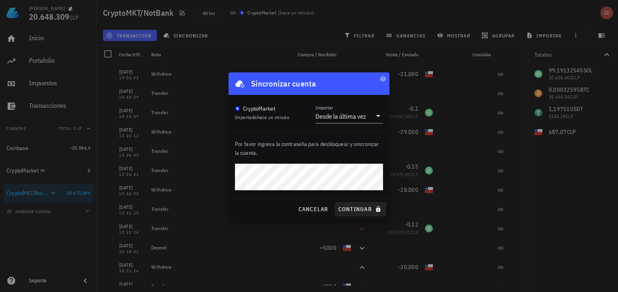 The image size is (618, 292). Describe the element at coordinates (349, 116) in the screenshot. I see `div: ImportarDesde la última vez` at that location.